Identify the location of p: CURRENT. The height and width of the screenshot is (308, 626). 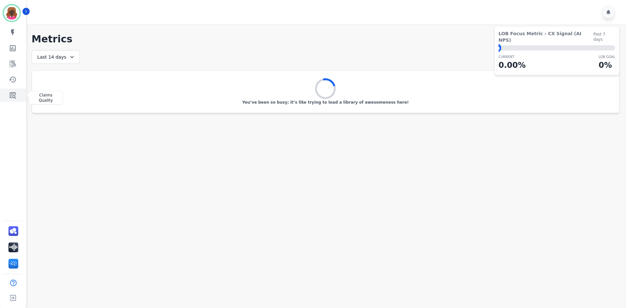
(512, 57).